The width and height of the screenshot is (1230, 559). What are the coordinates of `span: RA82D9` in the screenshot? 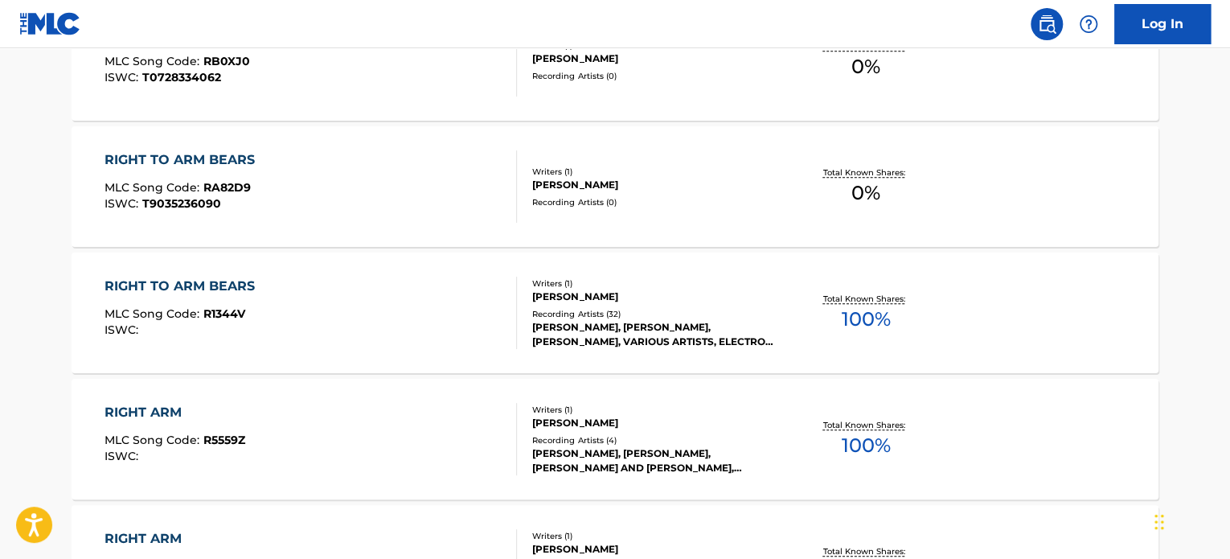 It's located at (227, 187).